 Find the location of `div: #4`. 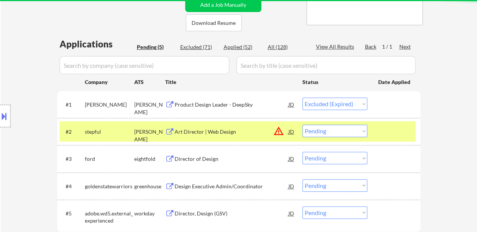

div: #4 is located at coordinates (72, 187).